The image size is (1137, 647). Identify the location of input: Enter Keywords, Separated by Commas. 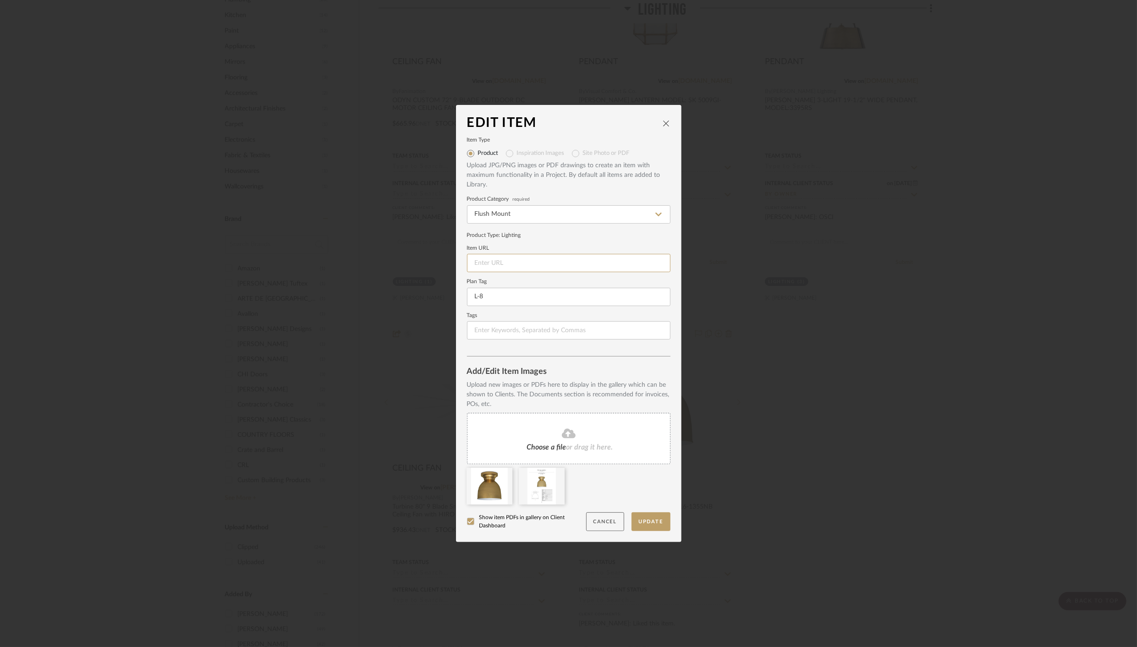
(569, 331).